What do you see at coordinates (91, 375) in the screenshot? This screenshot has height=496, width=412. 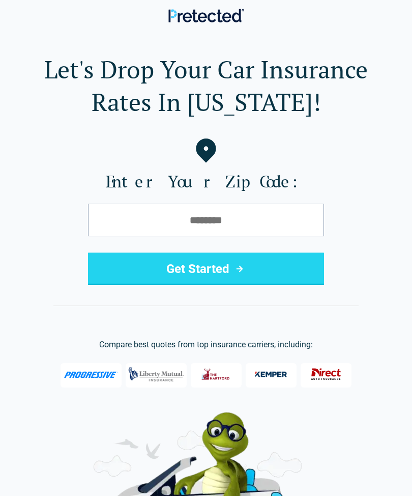 I see `img: Progressive` at bounding box center [91, 375].